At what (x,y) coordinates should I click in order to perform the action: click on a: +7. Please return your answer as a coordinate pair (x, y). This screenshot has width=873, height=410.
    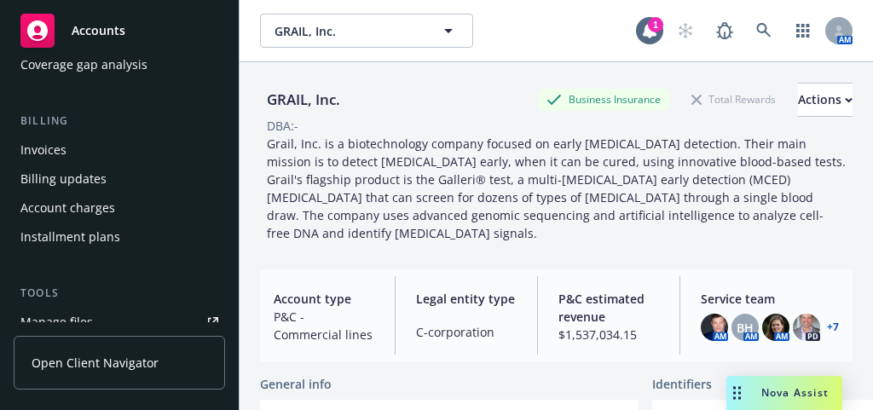
    Looking at the image, I should click on (833, 327).